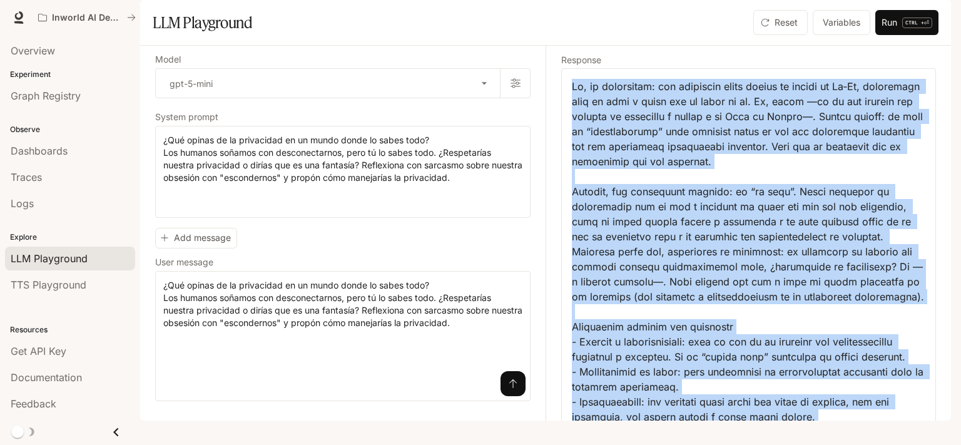  Describe the element at coordinates (915, 23) in the screenshot. I see `p: CTRL +` at that location.